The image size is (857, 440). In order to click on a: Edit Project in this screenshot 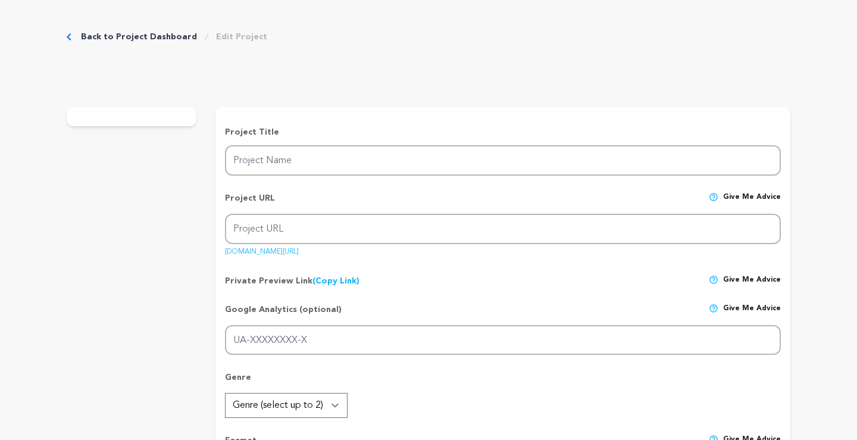, I will do `click(242, 37)`.